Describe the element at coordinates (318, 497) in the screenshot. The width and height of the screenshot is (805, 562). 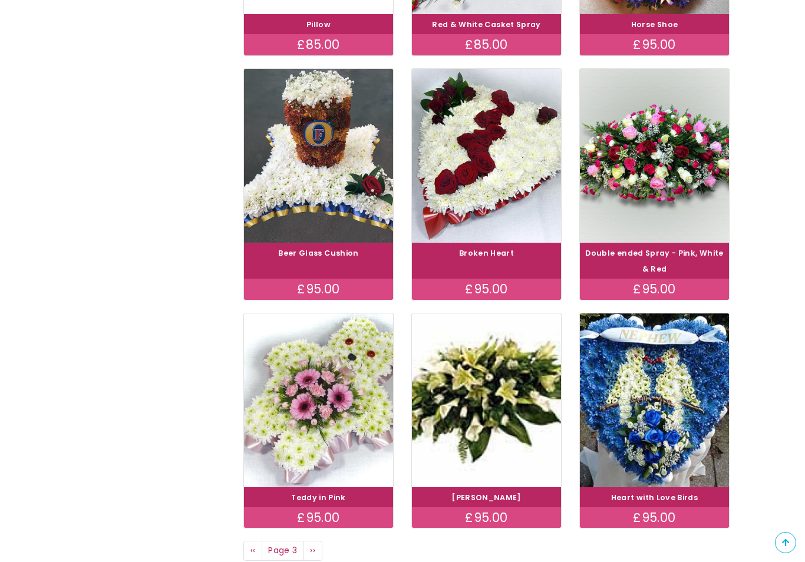
I see `a: Teddy in Pink` at that location.